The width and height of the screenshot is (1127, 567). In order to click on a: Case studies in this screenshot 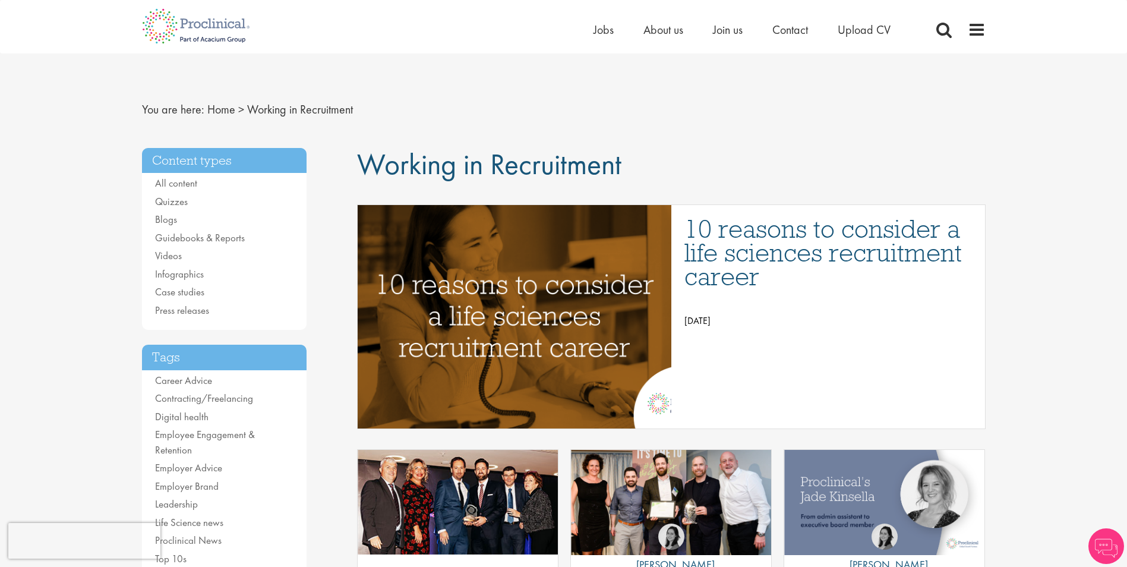, I will do `click(179, 292)`.